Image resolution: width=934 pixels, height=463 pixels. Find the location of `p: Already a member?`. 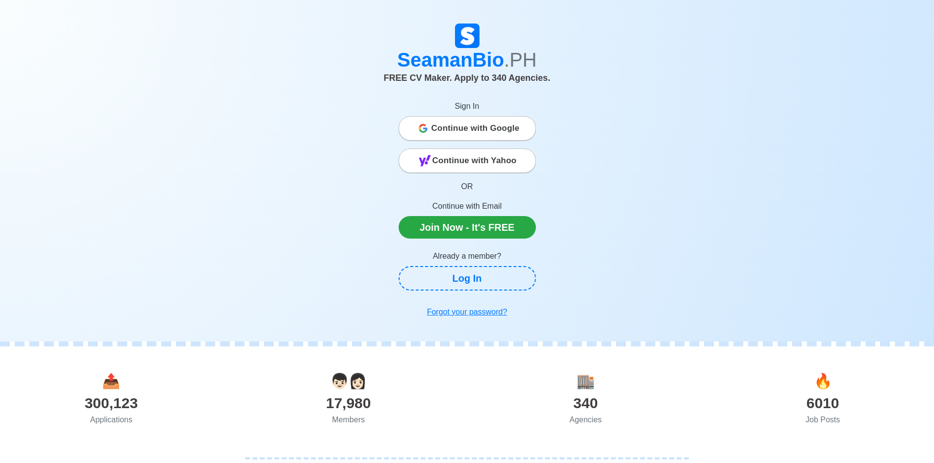

p: Already a member? is located at coordinates (467, 256).